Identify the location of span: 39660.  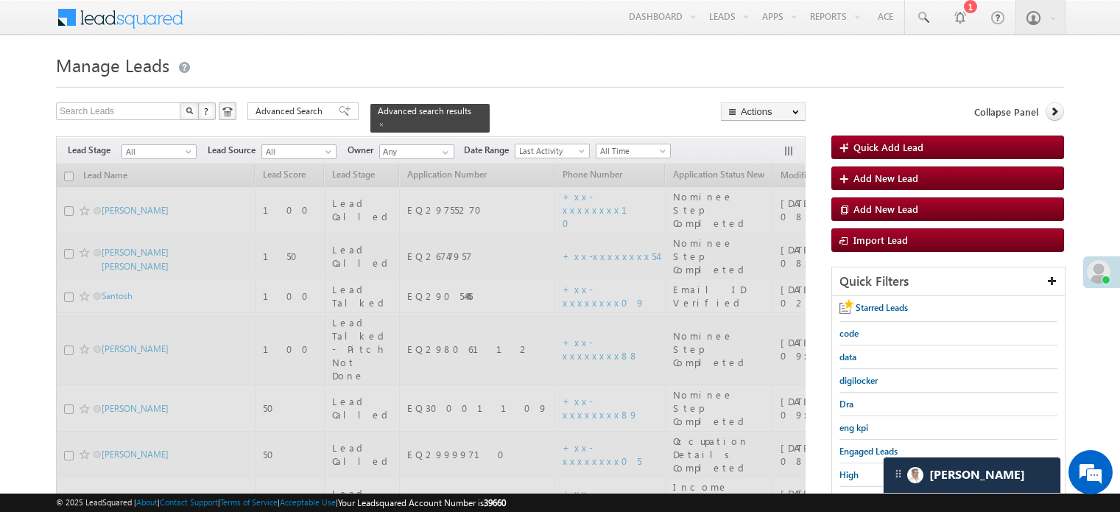
(495, 502).